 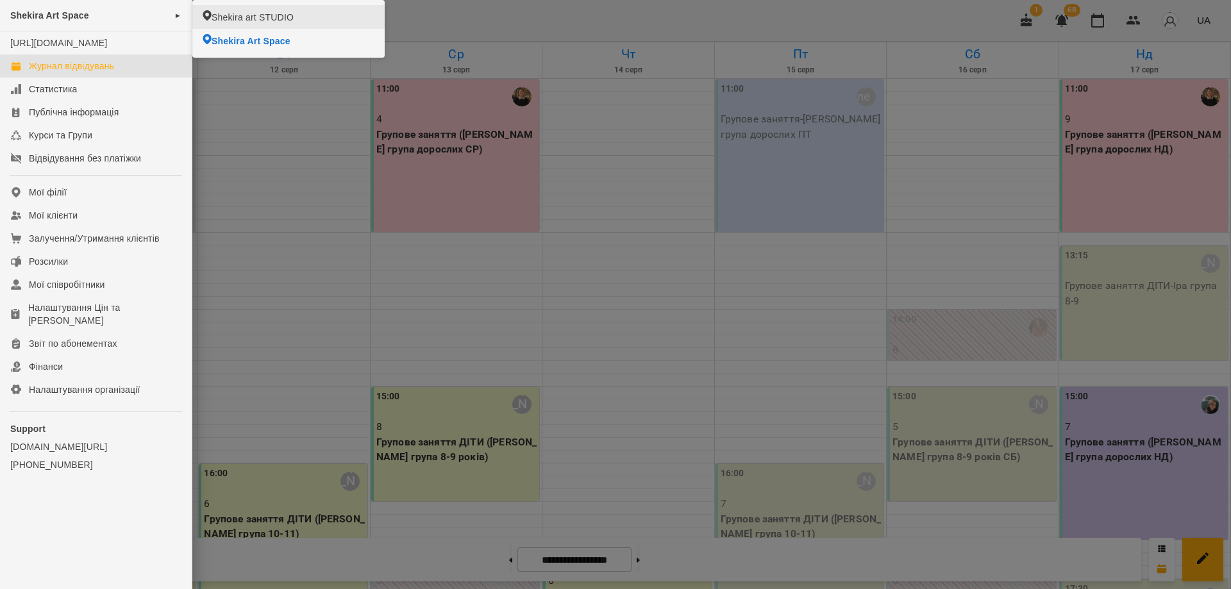 What do you see at coordinates (96, 429) in the screenshot?
I see `p: Support` at bounding box center [96, 429].